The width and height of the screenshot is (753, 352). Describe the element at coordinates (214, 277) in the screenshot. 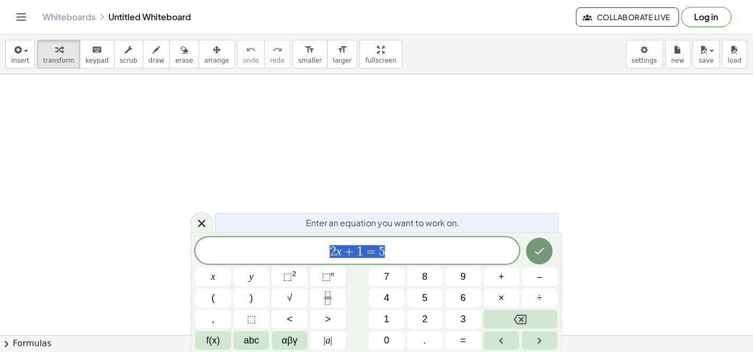

I see `span: x` at that location.